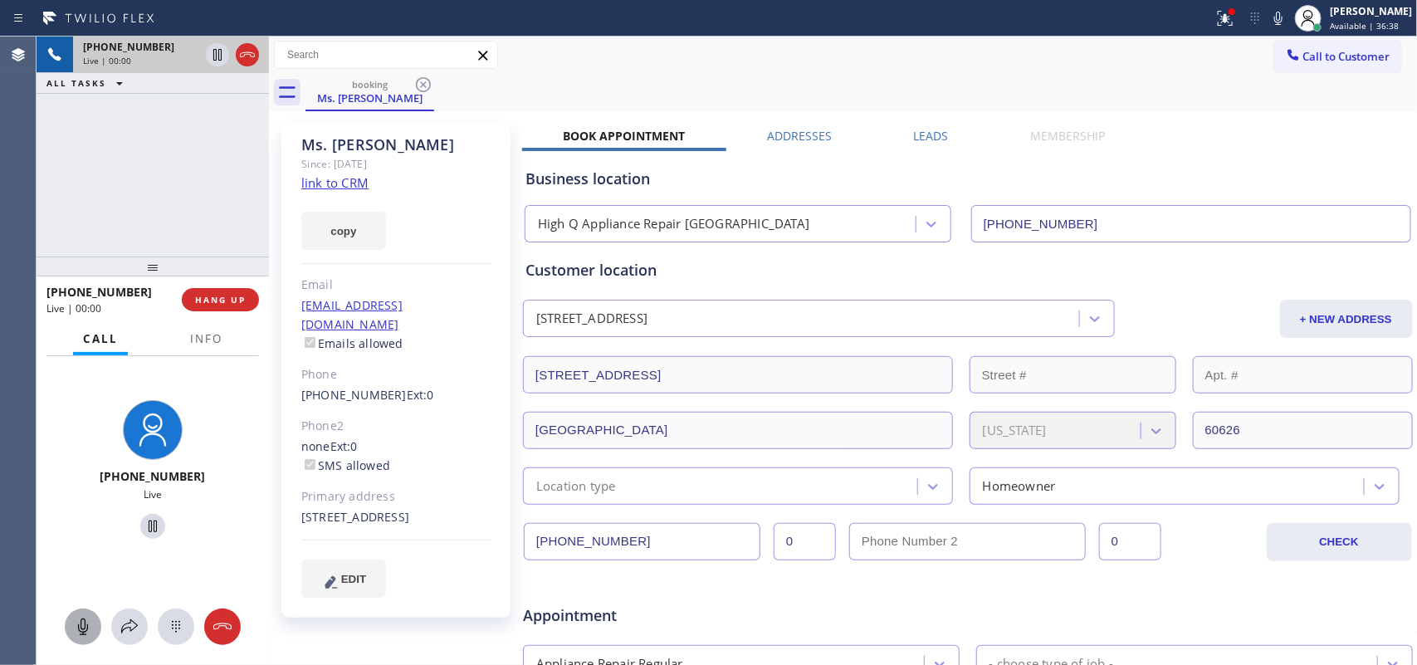 This screenshot has height=665, width=1417. I want to click on button: Info, so click(206, 339).